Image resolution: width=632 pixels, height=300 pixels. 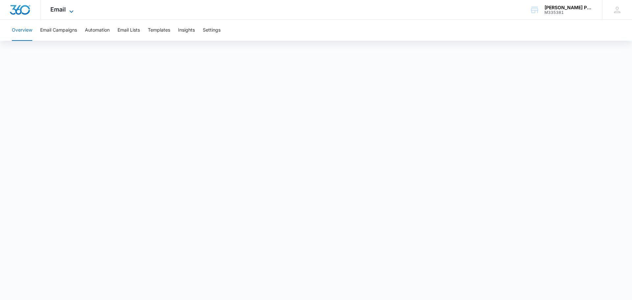 What do you see at coordinates (22, 30) in the screenshot?
I see `button: Overview` at bounding box center [22, 30].